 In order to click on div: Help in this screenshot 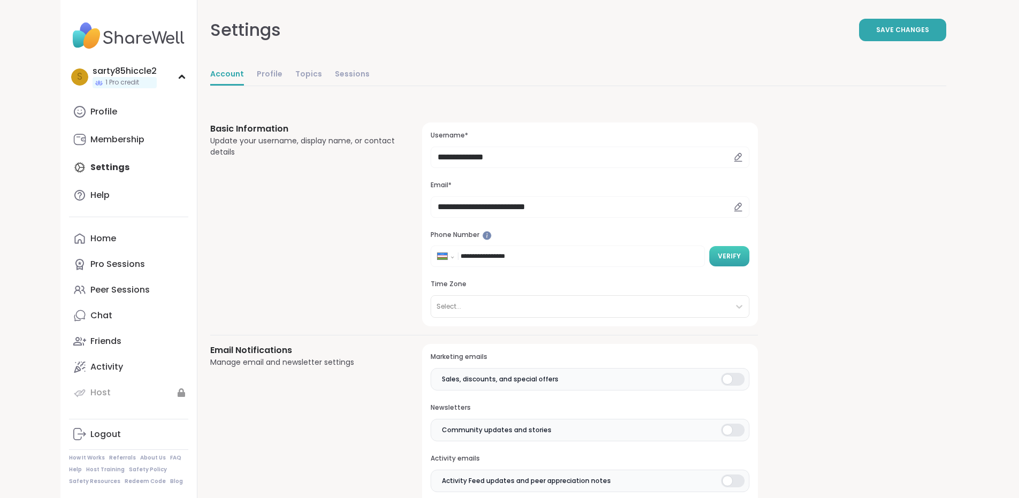, I will do `click(100, 195)`.